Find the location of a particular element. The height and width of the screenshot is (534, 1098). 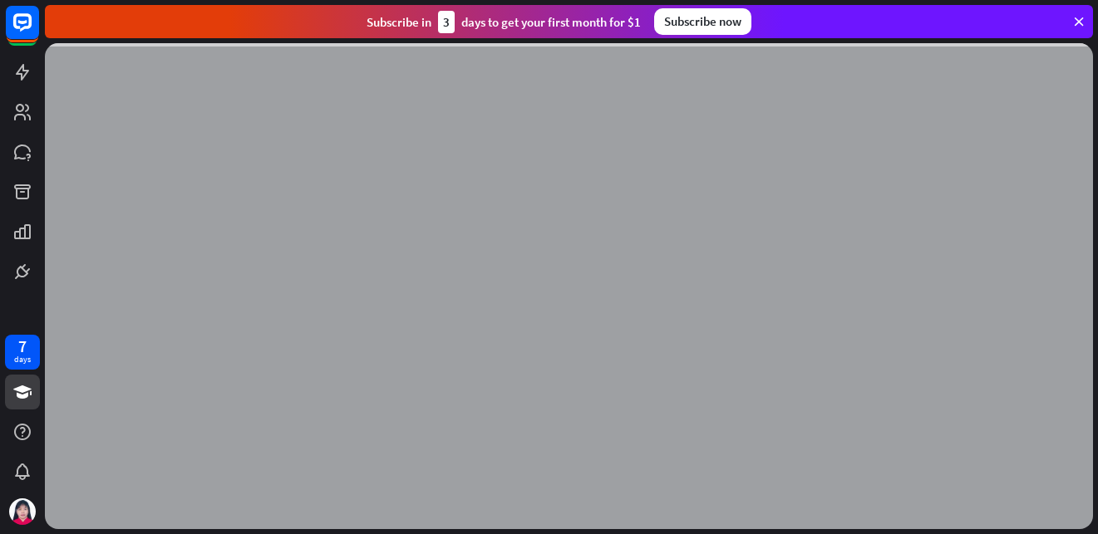

a: 7 days is located at coordinates (22, 352).